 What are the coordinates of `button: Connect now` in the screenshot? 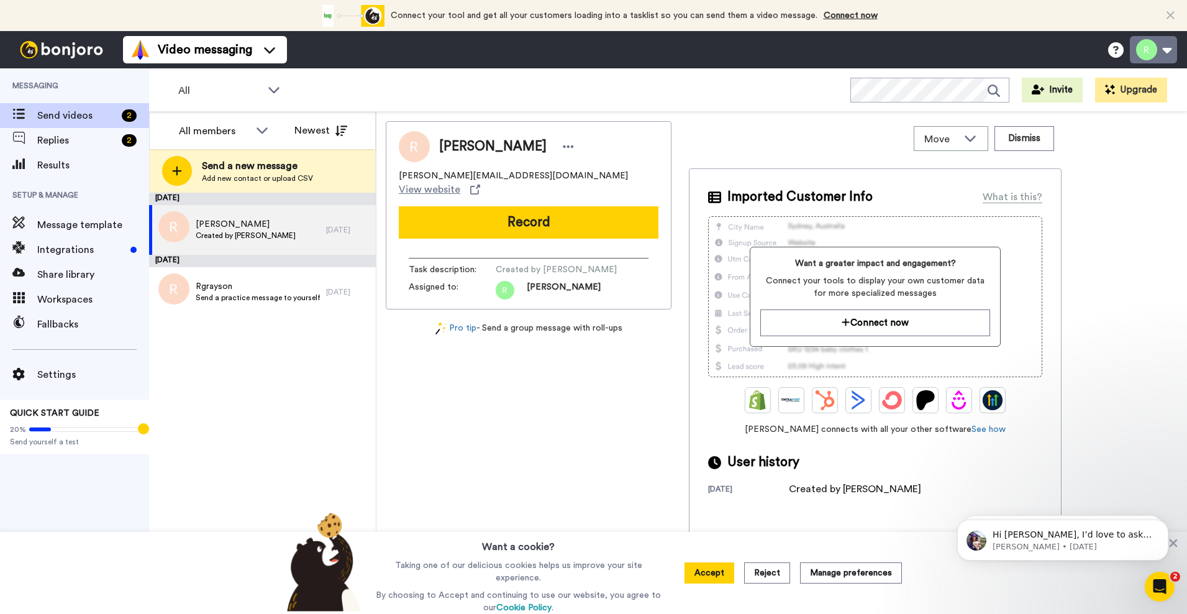 It's located at (875, 322).